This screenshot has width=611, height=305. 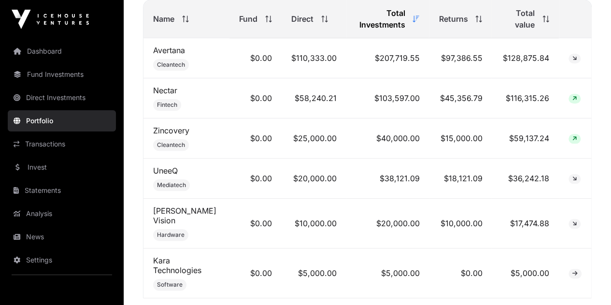 What do you see at coordinates (587, 282) in the screenshot?
I see `div: Chat Widget` at bounding box center [587, 282].